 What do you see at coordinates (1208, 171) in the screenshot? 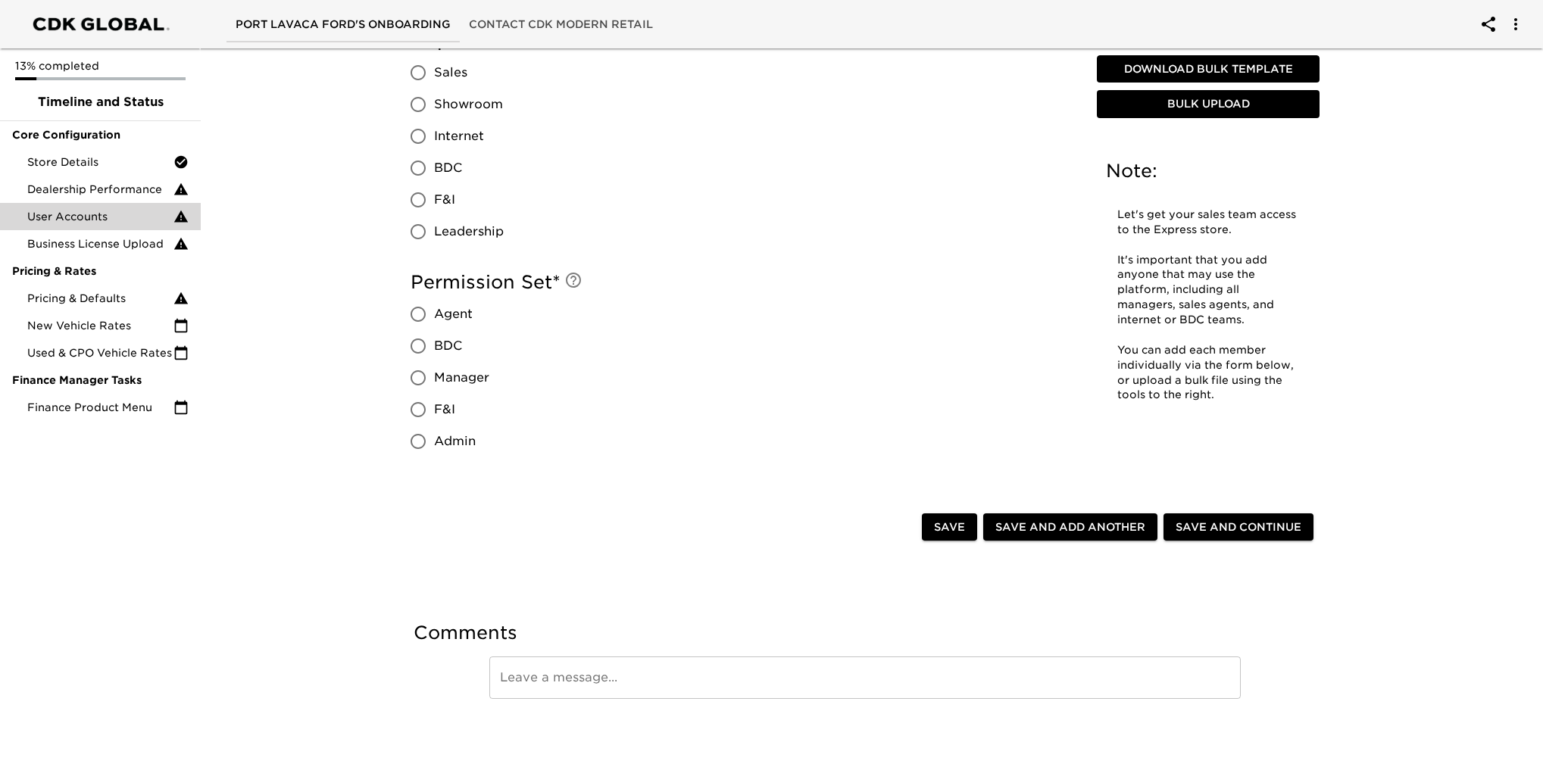
I see `h5: Note:` at bounding box center [1208, 171].